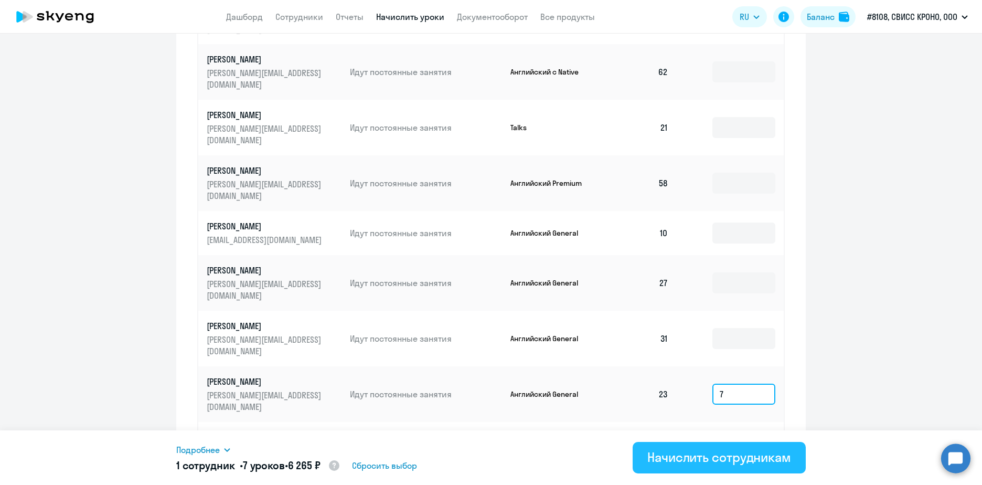 The width and height of the screenshot is (982, 485). I want to click on a: Документооборот, so click(492, 17).